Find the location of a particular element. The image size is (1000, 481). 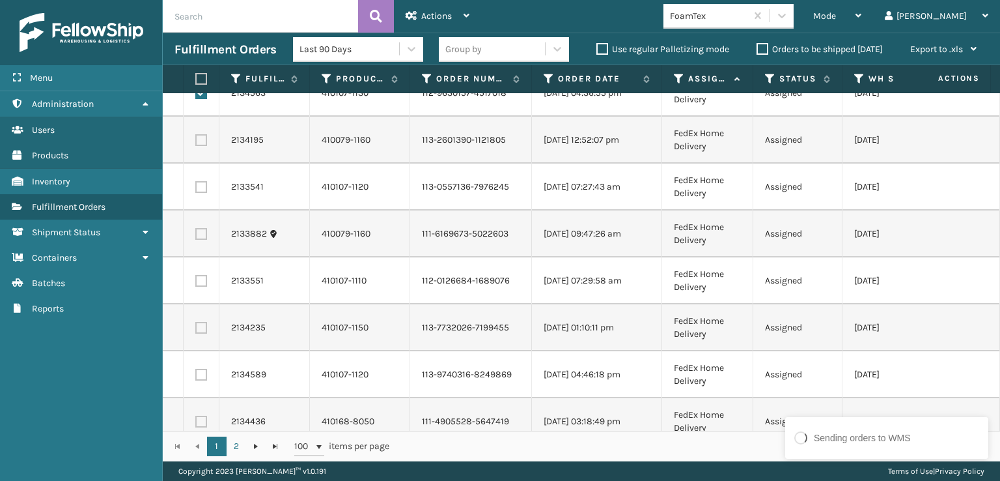

label: Use regular Palletizing mode is located at coordinates (663, 49).